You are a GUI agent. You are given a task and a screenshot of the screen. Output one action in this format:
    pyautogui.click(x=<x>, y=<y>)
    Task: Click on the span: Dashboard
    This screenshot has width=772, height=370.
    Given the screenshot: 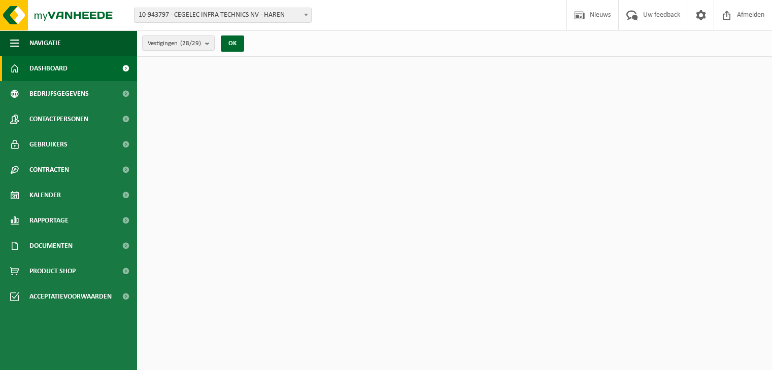 What is the action you would take?
    pyautogui.click(x=48, y=69)
    